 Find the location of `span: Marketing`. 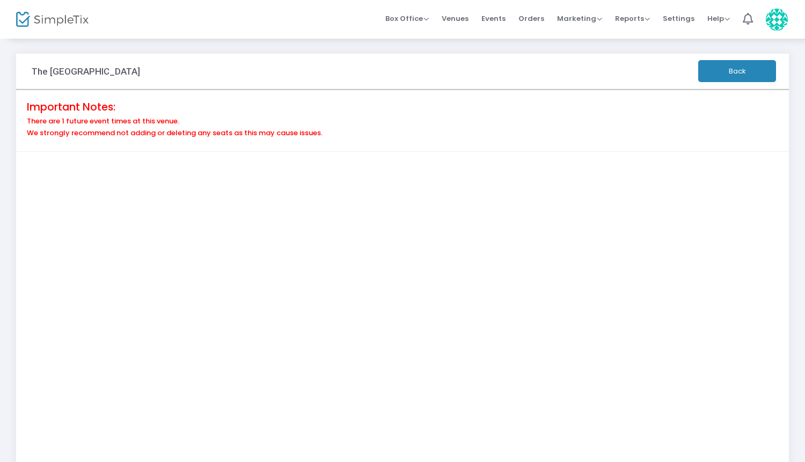

span: Marketing is located at coordinates (580, 18).